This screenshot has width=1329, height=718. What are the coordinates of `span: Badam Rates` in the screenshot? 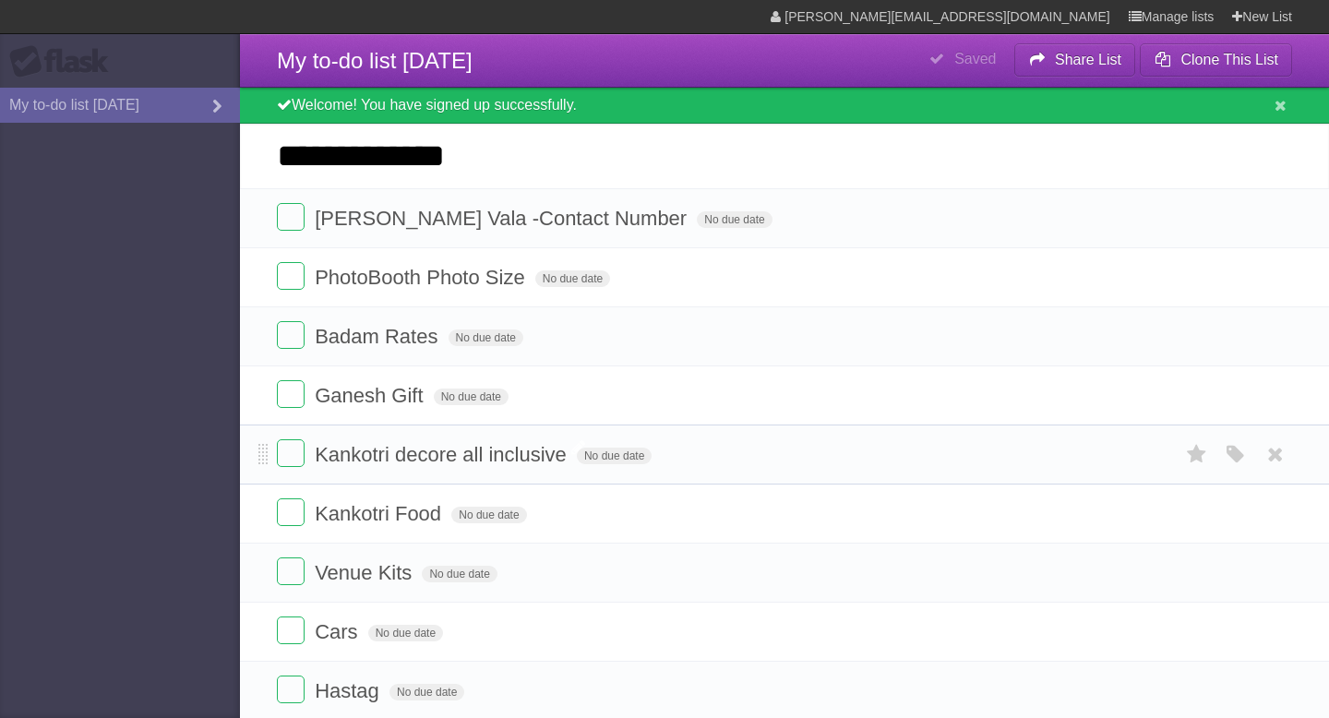 It's located at (378, 336).